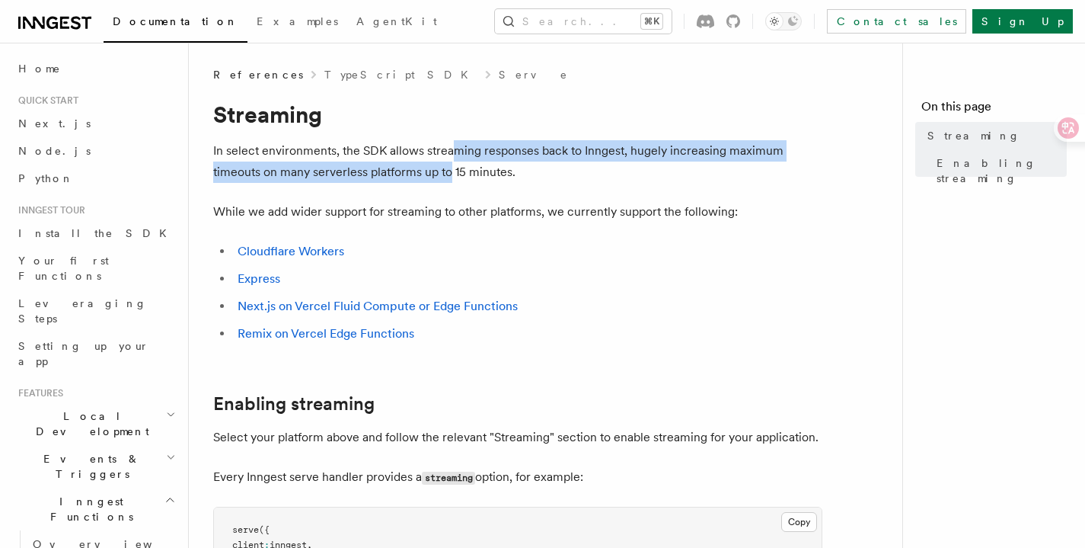 The height and width of the screenshot is (548, 1085). What do you see at coordinates (88, 509) in the screenshot?
I see `span: Inngest Functions` at bounding box center [88, 509].